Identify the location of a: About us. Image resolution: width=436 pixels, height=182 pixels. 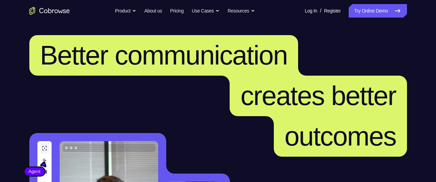
(153, 11).